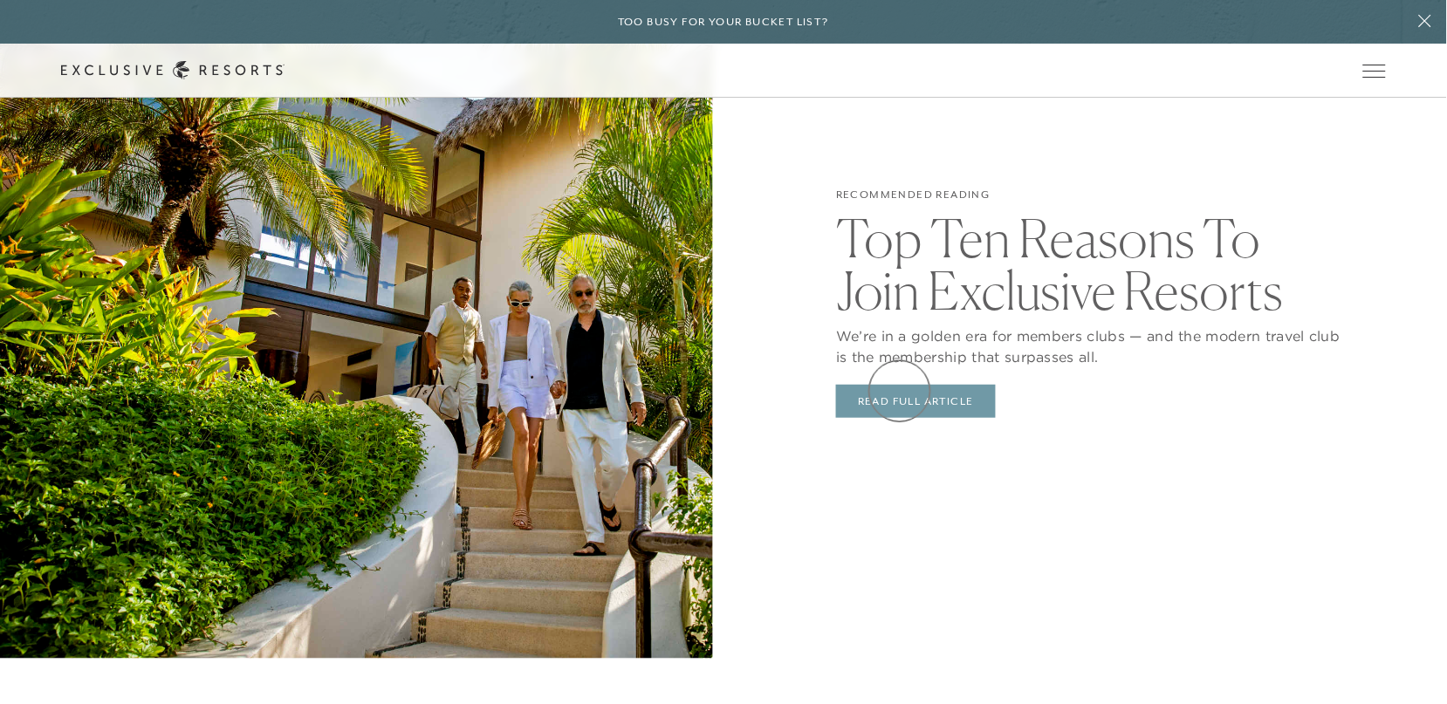 The height and width of the screenshot is (704, 1447). What do you see at coordinates (1374, 71) in the screenshot?
I see `button: Open navigation` at bounding box center [1374, 71].